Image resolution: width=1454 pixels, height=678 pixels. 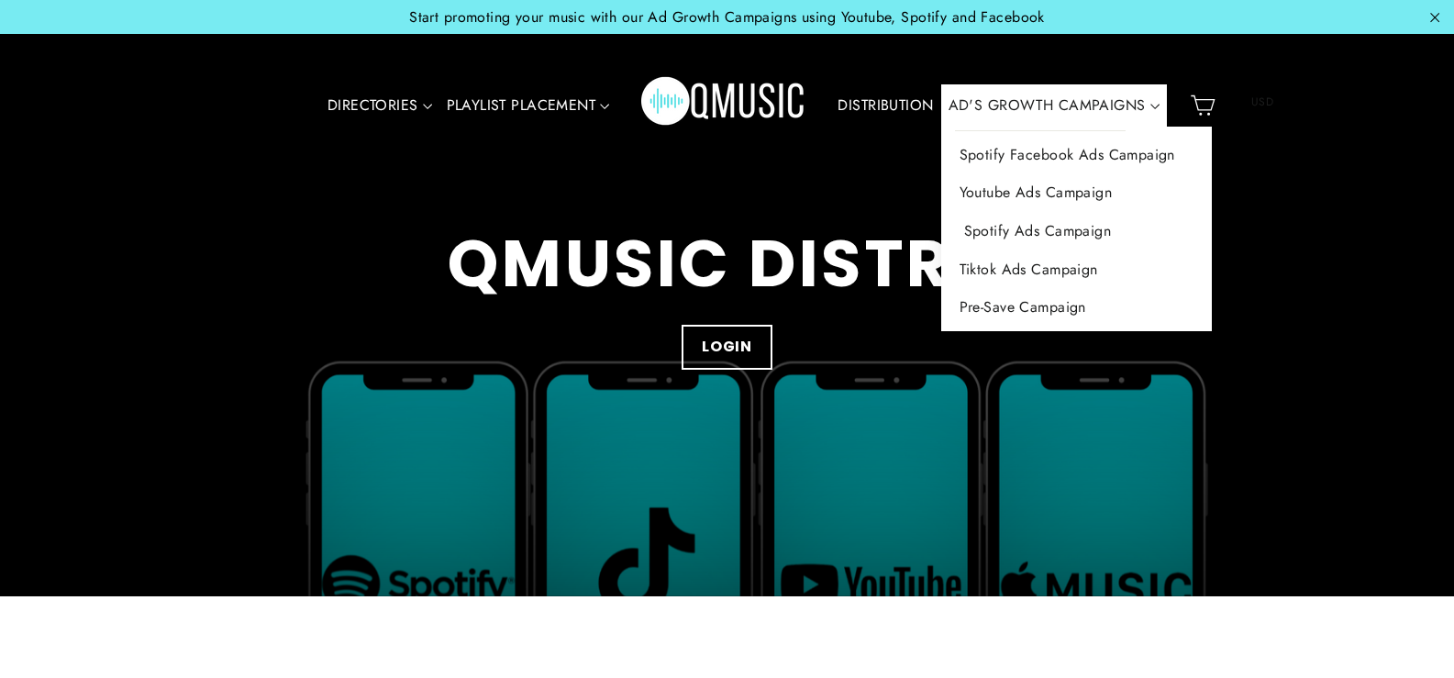 What do you see at coordinates (1076, 307) in the screenshot?
I see `a: Pre-Save Campaign` at bounding box center [1076, 307].